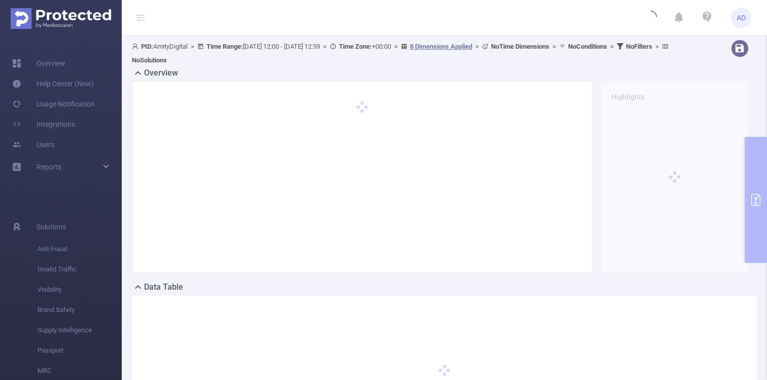 This screenshot has height=380, width=767. I want to click on b: Time Range:, so click(225, 46).